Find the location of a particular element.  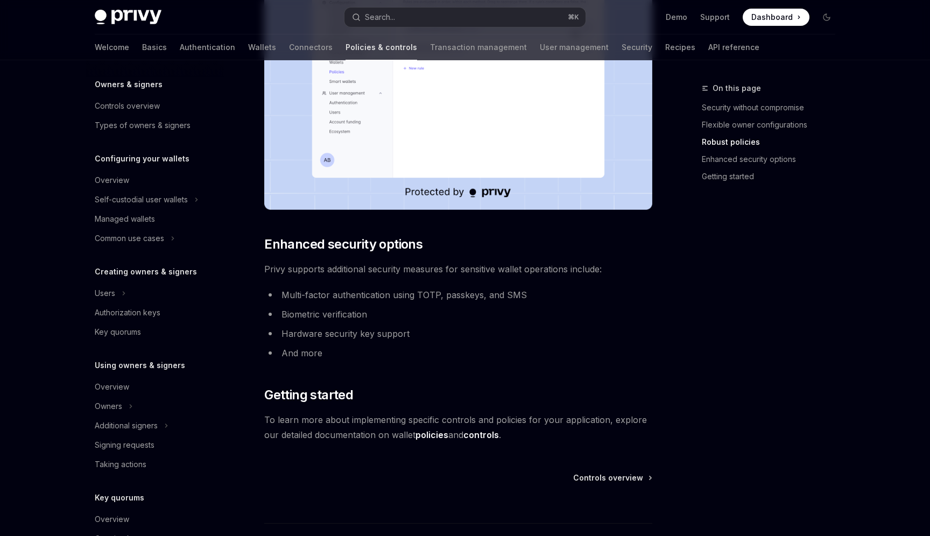

div: Additional signers is located at coordinates (126, 426).